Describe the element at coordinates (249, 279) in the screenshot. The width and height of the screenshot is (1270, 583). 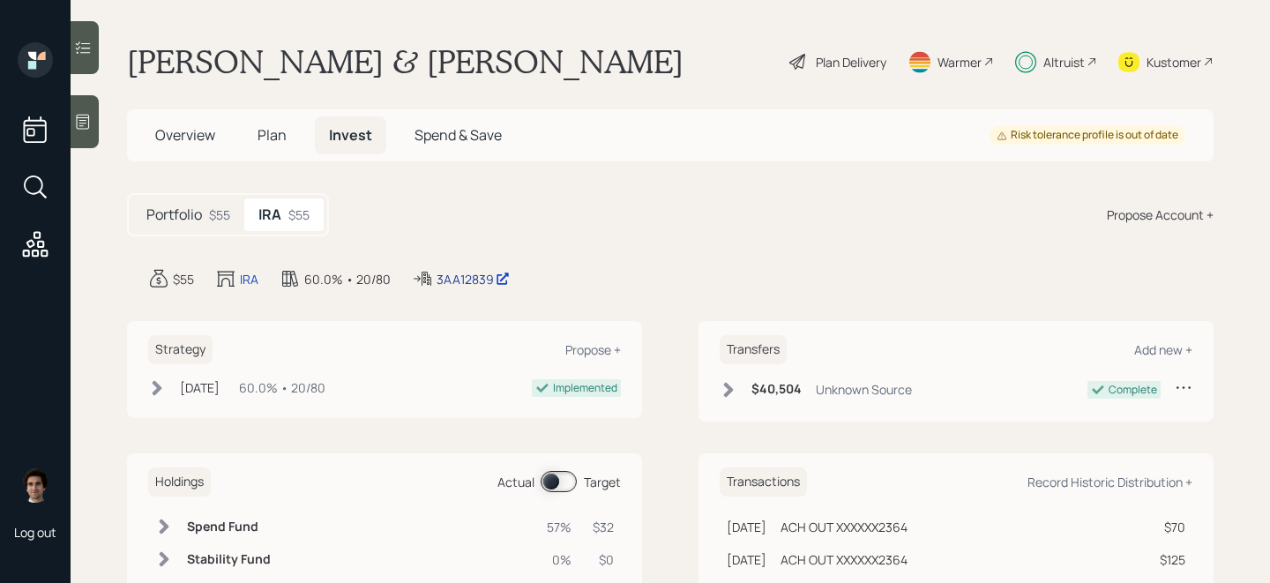
I see `div: IRA` at that location.